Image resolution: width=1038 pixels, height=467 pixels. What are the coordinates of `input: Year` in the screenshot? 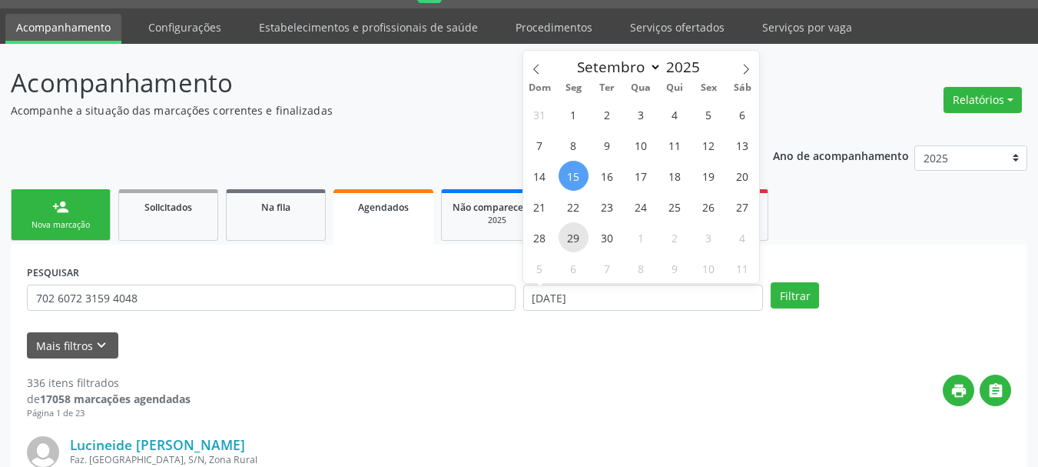 It's located at (687, 67).